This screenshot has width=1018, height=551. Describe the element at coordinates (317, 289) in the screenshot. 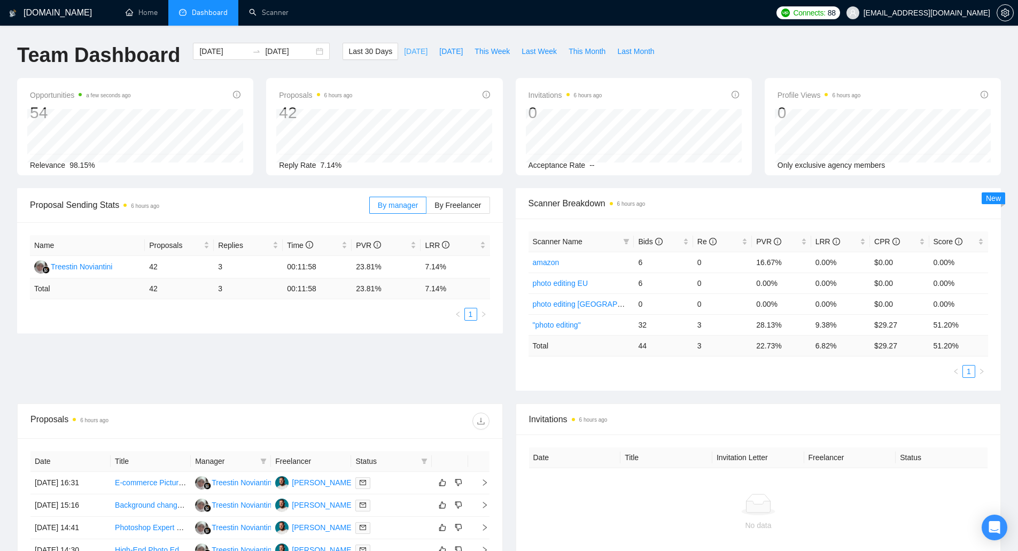

I see `td: 00:11:58` at that location.